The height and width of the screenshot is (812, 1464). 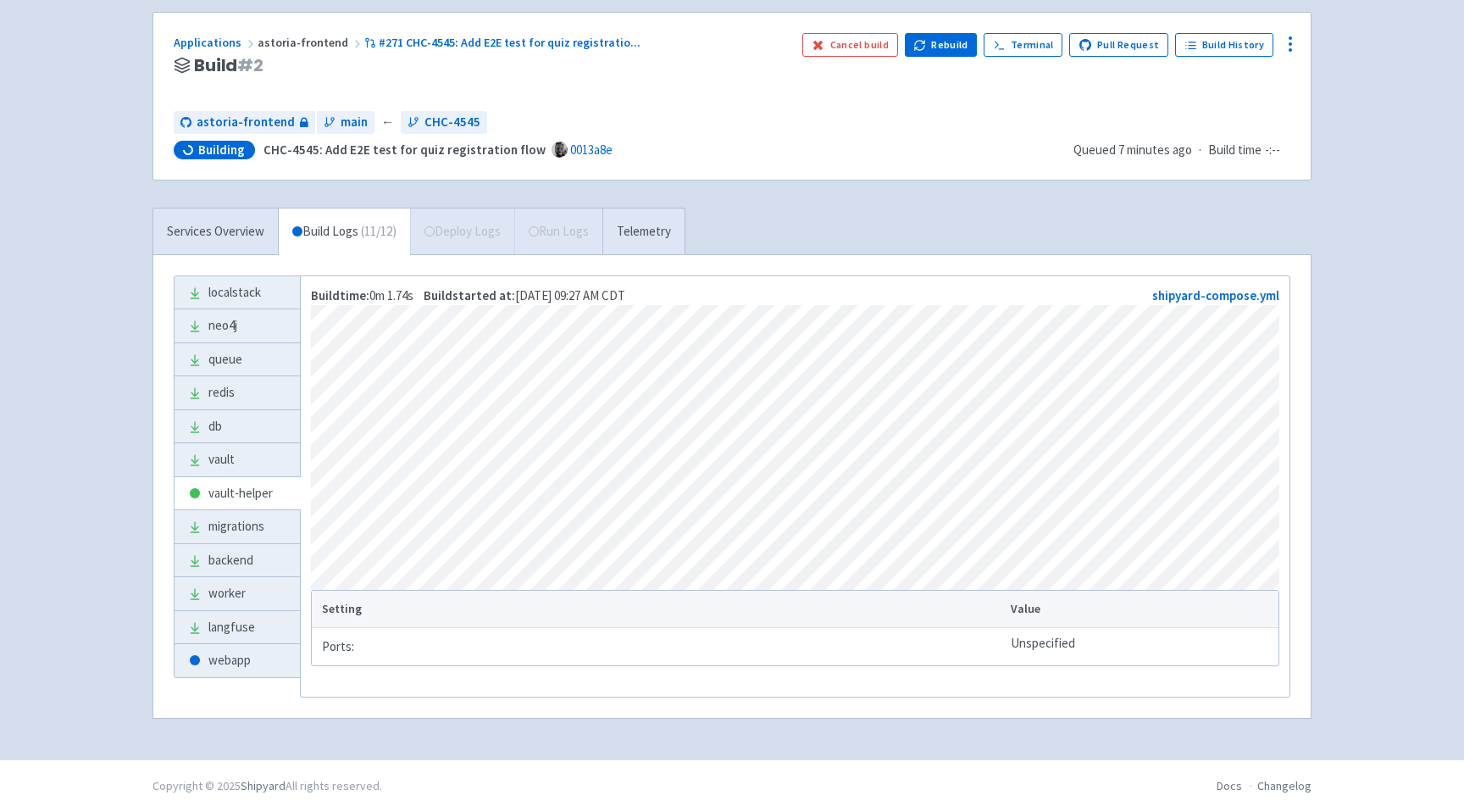 I want to click on a: Services Overview, so click(x=216, y=231).